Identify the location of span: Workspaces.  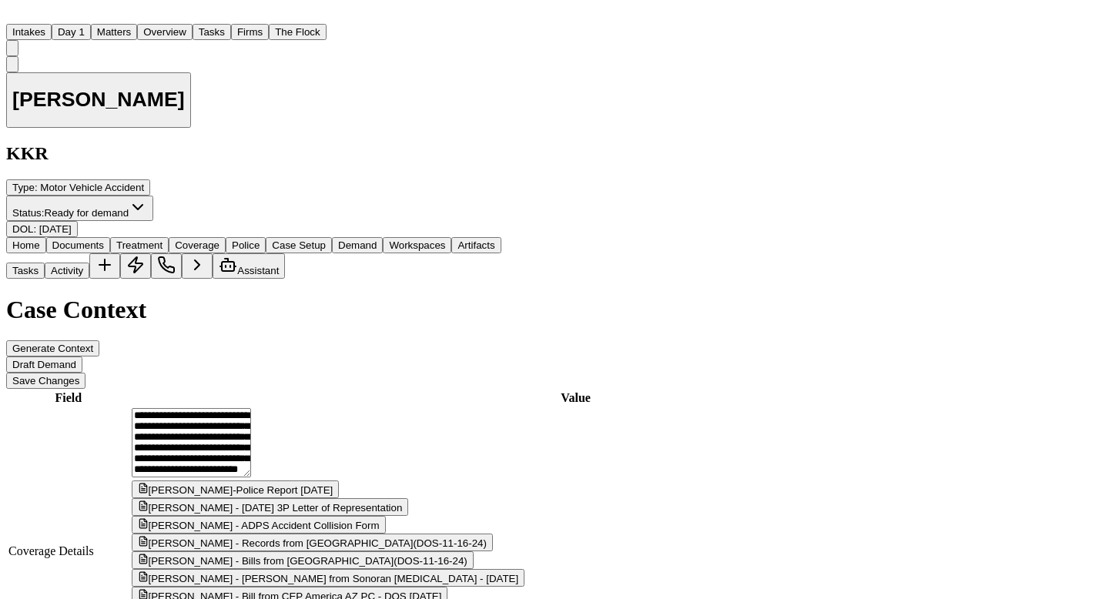
(417, 245).